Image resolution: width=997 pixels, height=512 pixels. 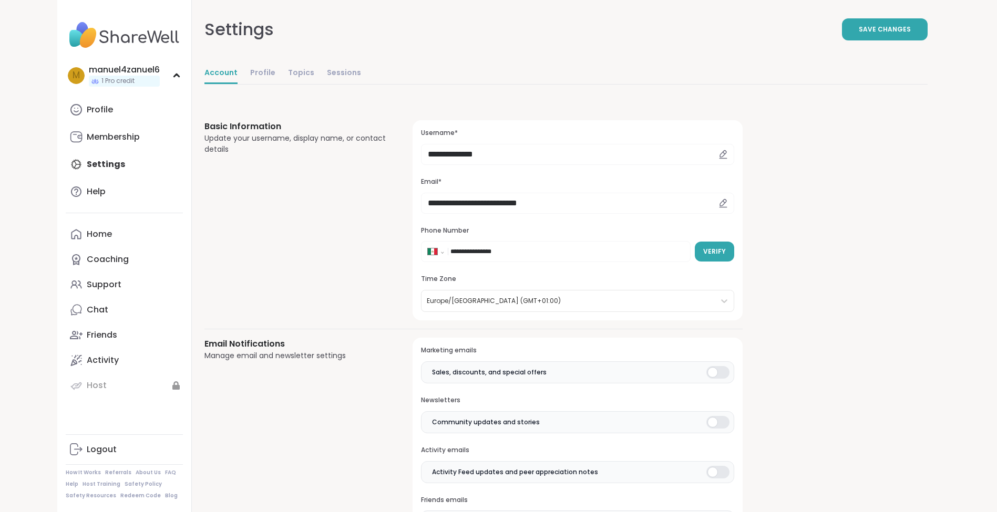 What do you see at coordinates (124, 335) in the screenshot?
I see `a: Friends` at bounding box center [124, 335].